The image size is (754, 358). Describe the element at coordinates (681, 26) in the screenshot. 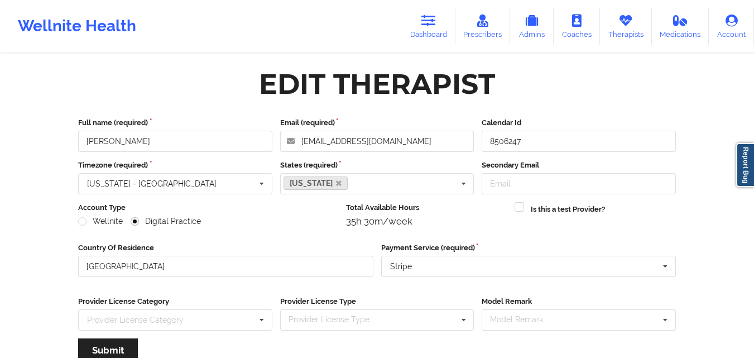

I see `a: Medications` at that location.